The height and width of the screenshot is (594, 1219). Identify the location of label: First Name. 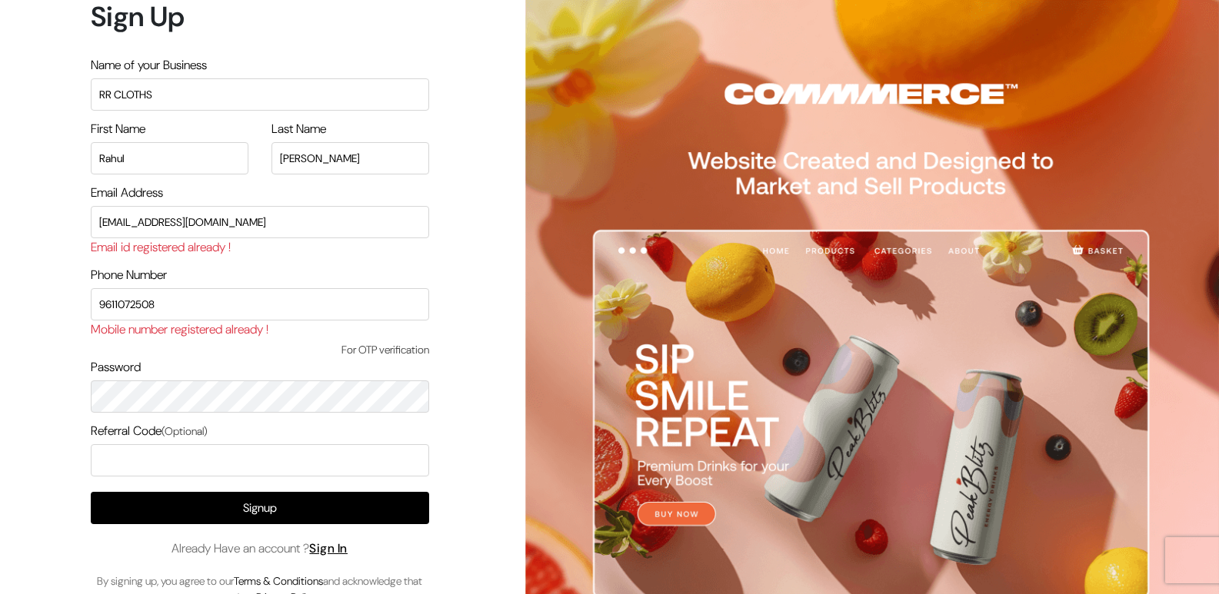
(118, 129).